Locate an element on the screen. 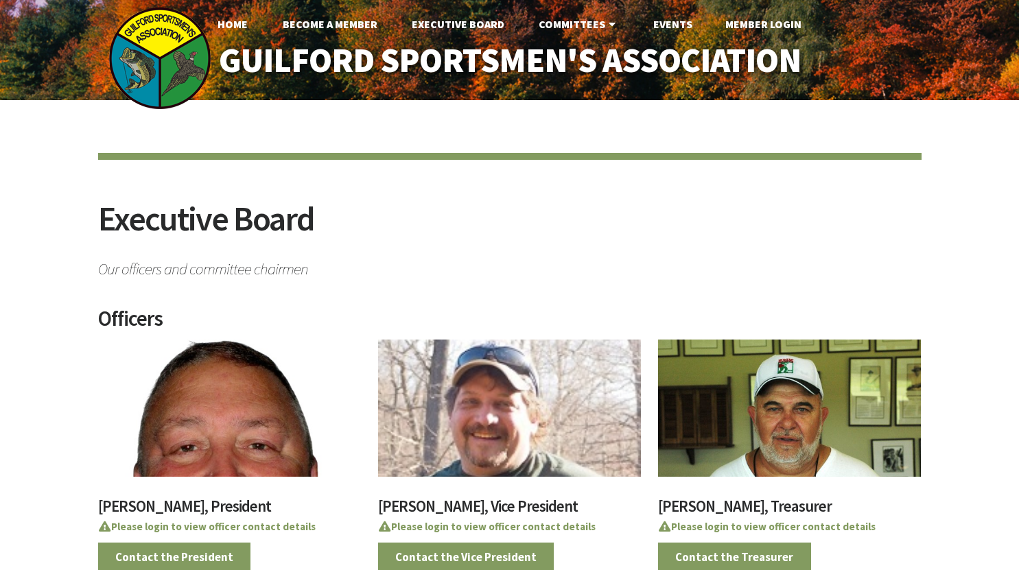  img: logo_sm.png is located at coordinates (160, 58).